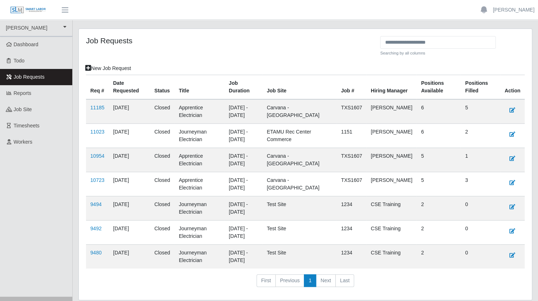 The image size is (538, 301). Describe the element at coordinates (305, 284) in the screenshot. I see `nav: pagination` at that location.